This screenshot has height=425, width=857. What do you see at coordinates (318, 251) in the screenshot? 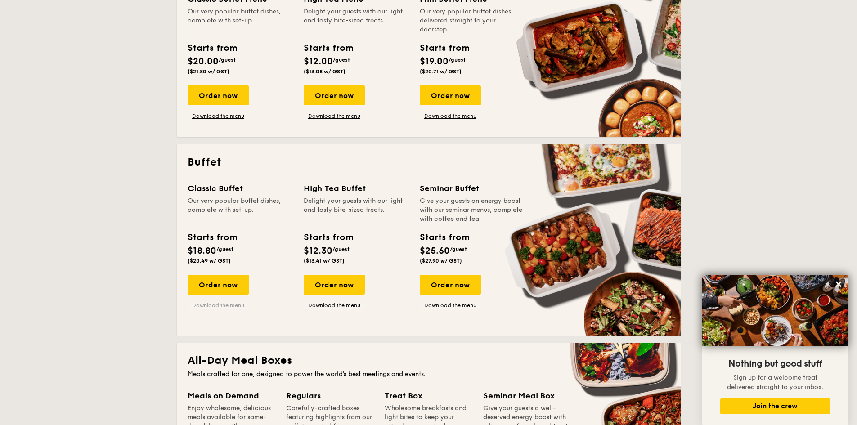
I see `span: $12.30` at bounding box center [318, 251].